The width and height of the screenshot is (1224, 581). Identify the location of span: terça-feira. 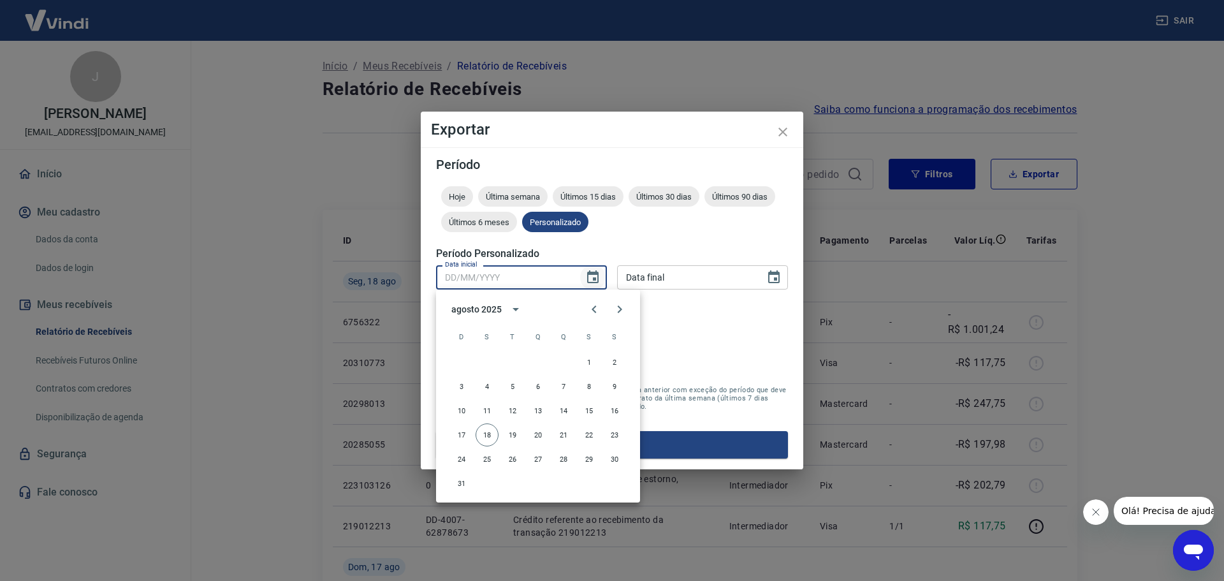
(512, 336).